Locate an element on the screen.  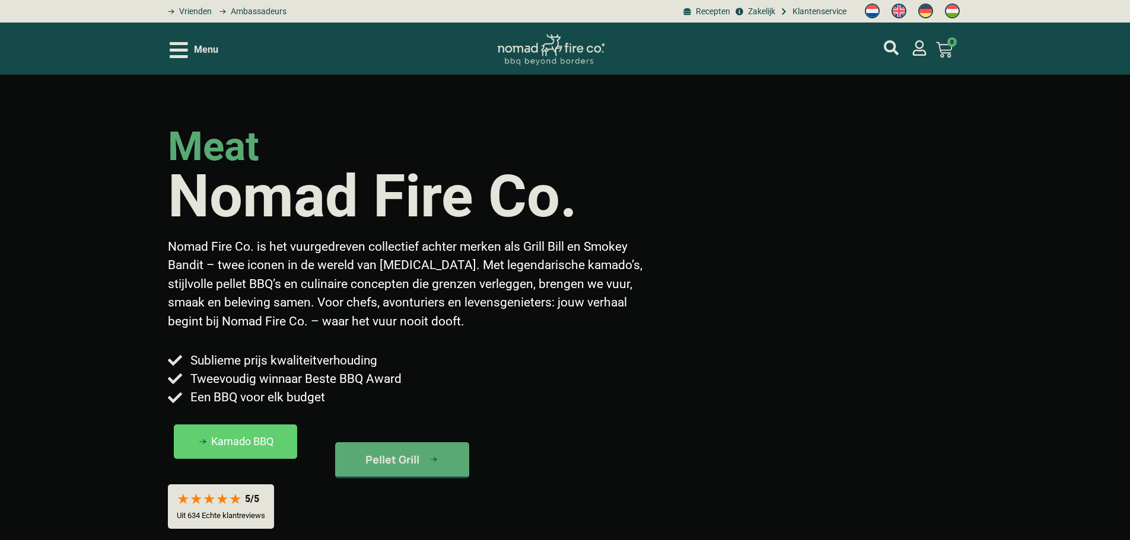
span: Een BBQ voor elk budget is located at coordinates (256, 397).